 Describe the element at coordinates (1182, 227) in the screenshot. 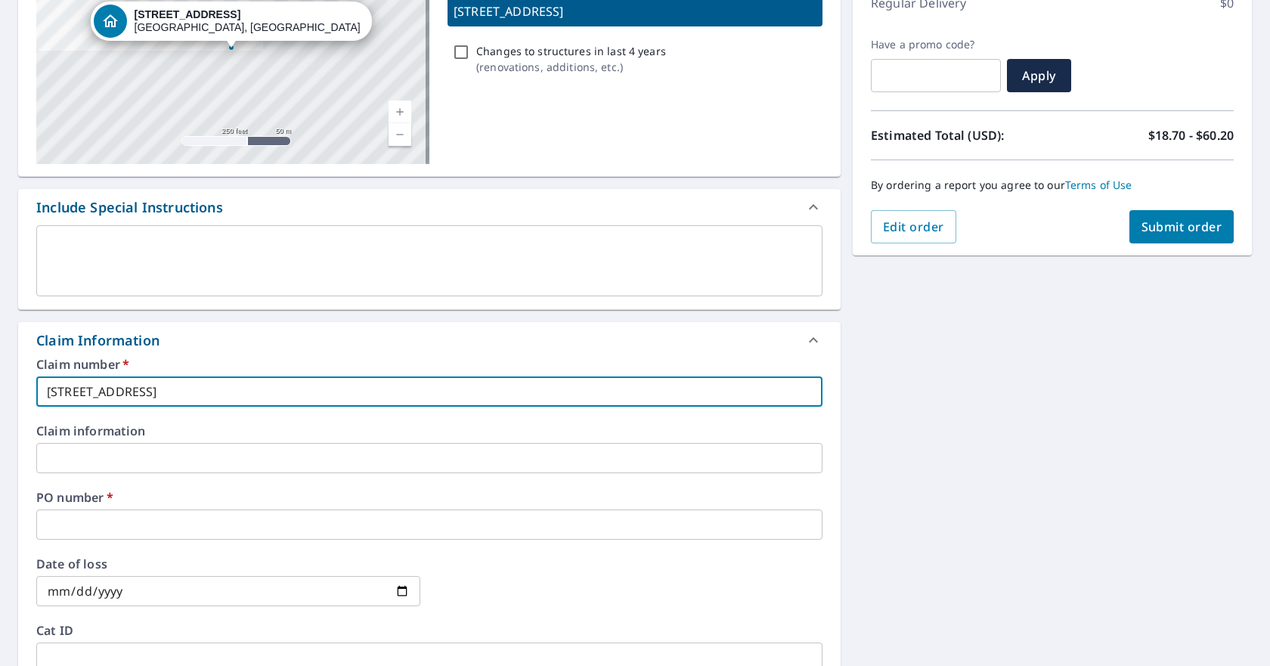

I see `span: Submit order` at that location.